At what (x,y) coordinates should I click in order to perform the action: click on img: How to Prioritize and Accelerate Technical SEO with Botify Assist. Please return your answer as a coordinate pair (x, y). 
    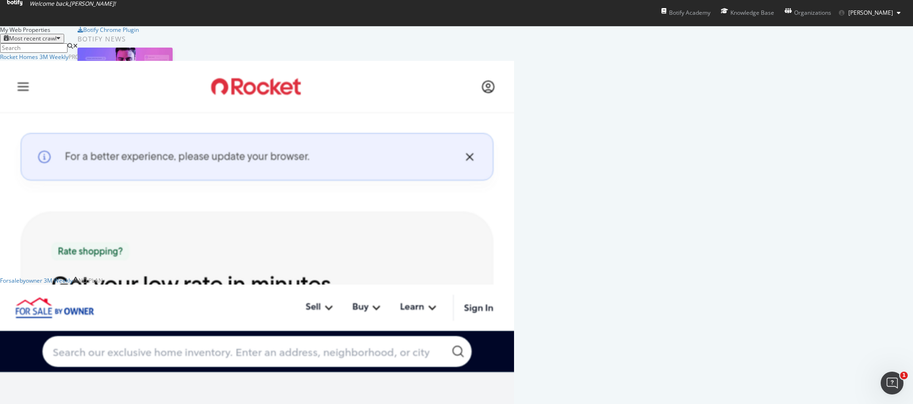
    Looking at the image, I should click on (125, 72).